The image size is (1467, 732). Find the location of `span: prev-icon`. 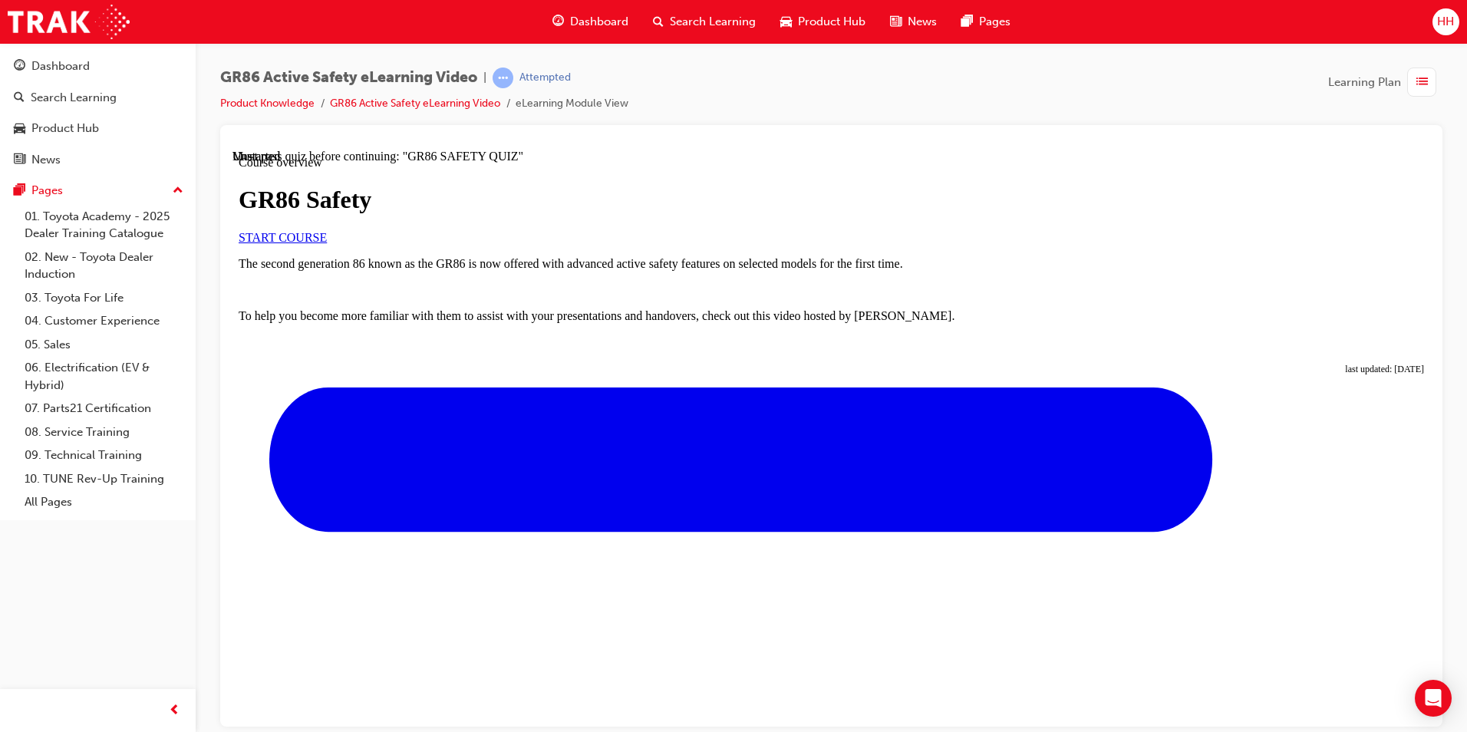

span: prev-icon is located at coordinates (174, 711).